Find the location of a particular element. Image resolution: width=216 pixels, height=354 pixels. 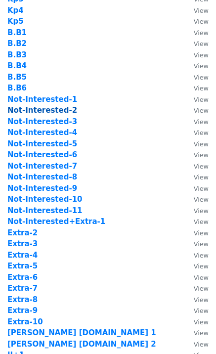

a: Extra-10 is located at coordinates (25, 322).